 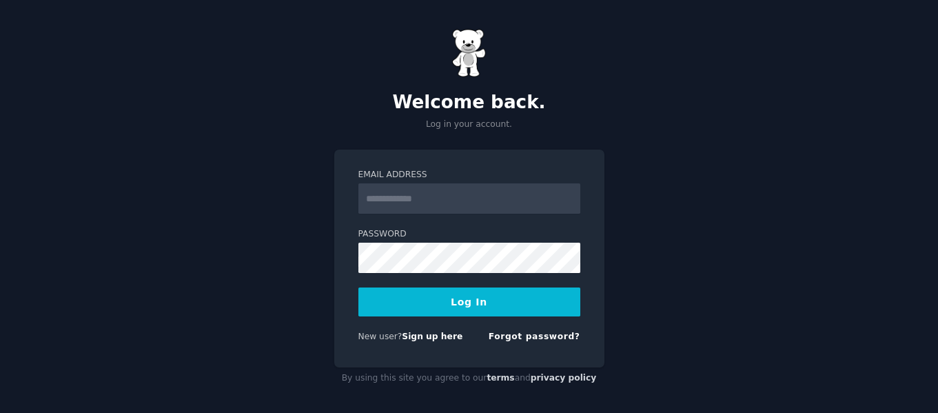 What do you see at coordinates (469, 234) in the screenshot?
I see `label: Password` at bounding box center [469, 234].